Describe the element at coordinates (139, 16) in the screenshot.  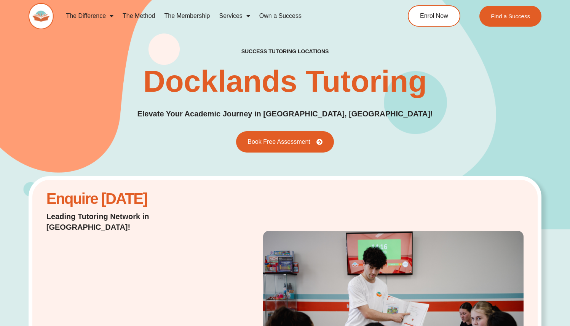
I see `a: The Method` at that location.